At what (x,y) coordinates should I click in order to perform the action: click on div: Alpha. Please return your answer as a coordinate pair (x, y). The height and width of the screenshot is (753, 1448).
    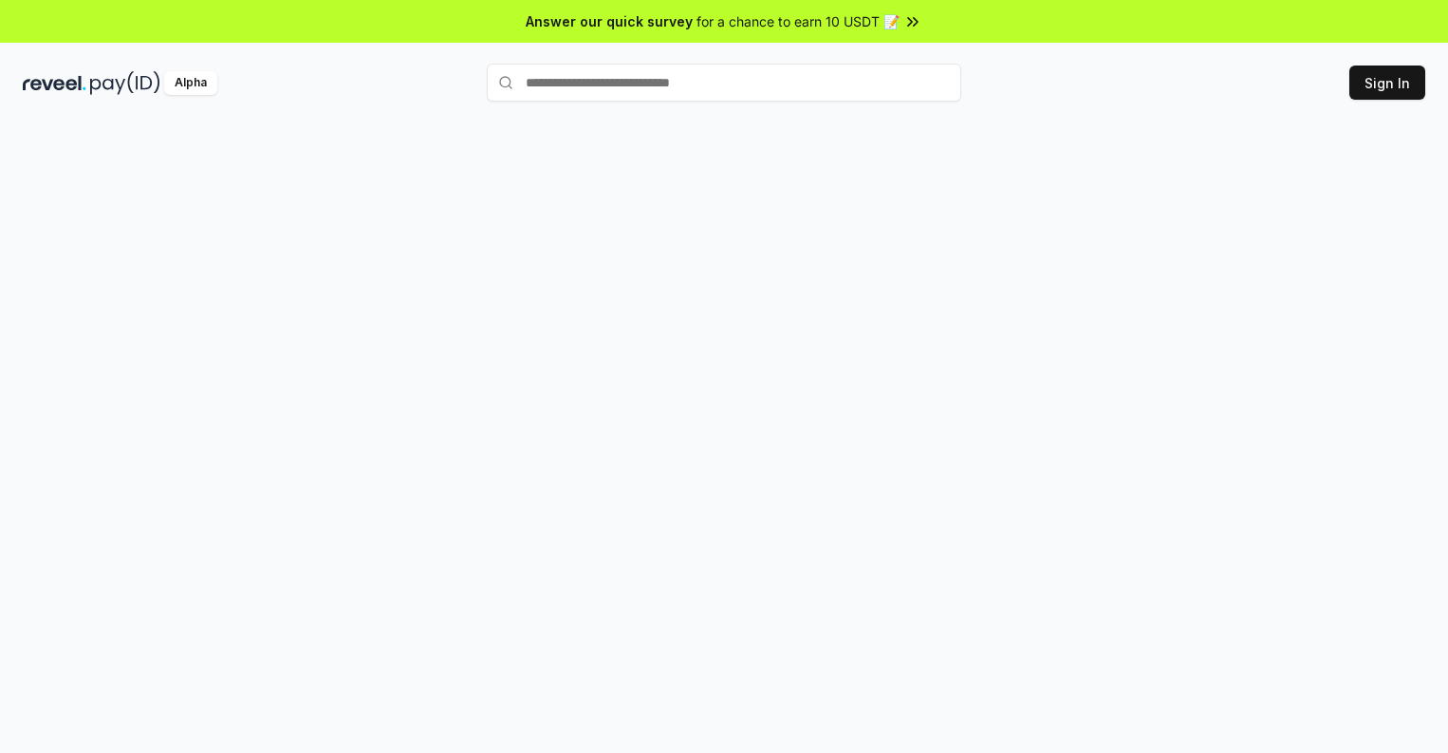
    Looking at the image, I should click on (191, 83).